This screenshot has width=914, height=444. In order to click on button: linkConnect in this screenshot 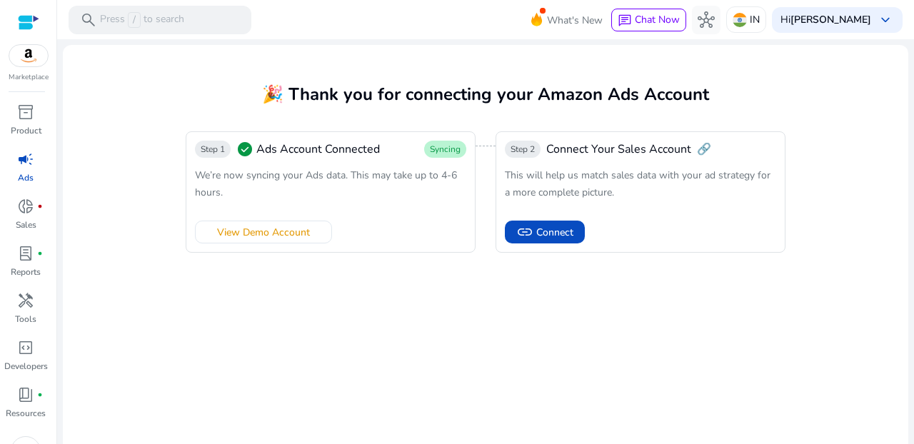, I will do `click(545, 232)`.